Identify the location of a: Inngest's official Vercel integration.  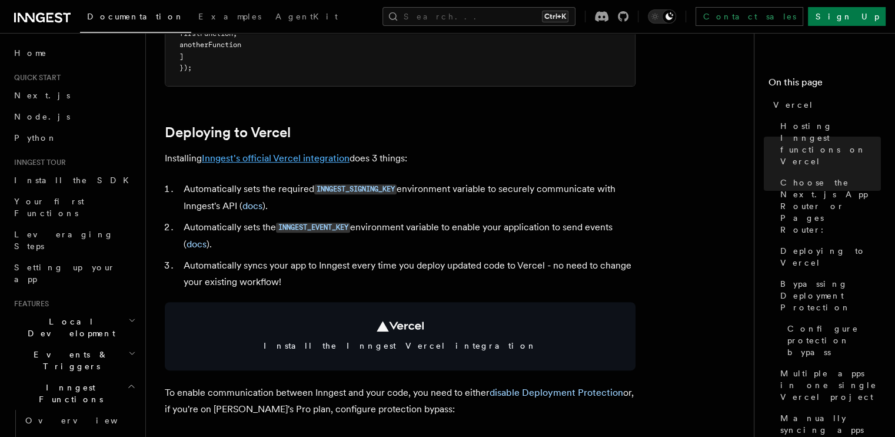
(276, 158).